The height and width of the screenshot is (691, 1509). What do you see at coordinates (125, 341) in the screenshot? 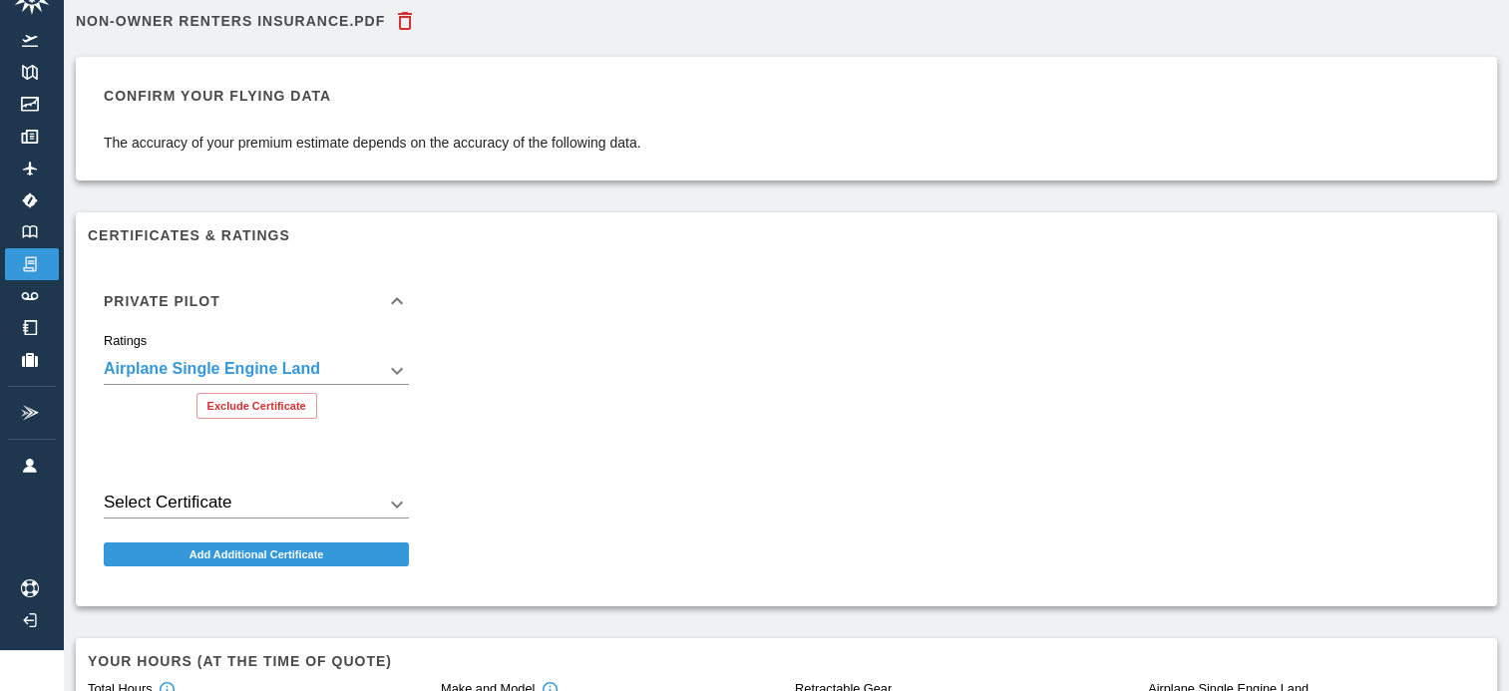
I see `label: Ratings` at bounding box center [125, 341].